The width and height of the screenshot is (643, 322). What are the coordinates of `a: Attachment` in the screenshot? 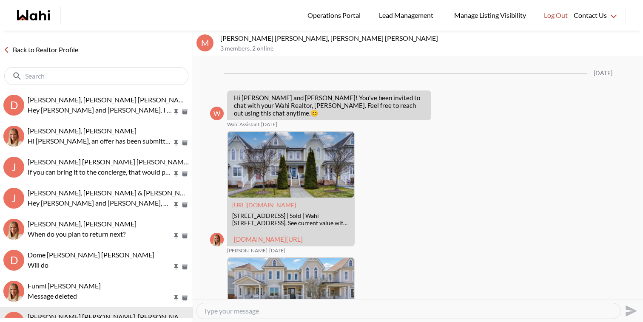 It's located at (264, 205).